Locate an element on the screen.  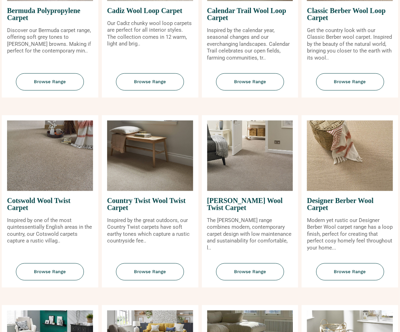
span: Bermuda Polypropylene Carpet is located at coordinates (50, 14).